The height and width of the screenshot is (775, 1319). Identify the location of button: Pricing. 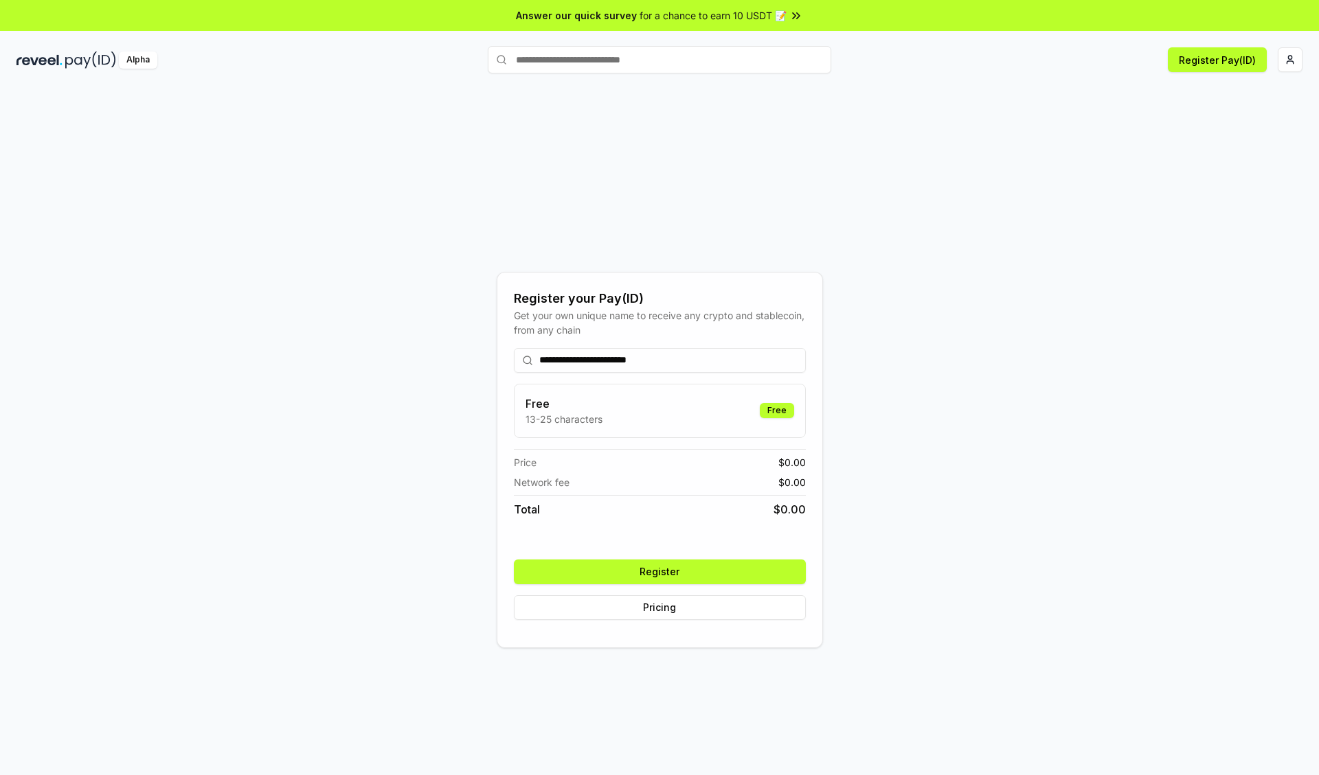
(659, 608).